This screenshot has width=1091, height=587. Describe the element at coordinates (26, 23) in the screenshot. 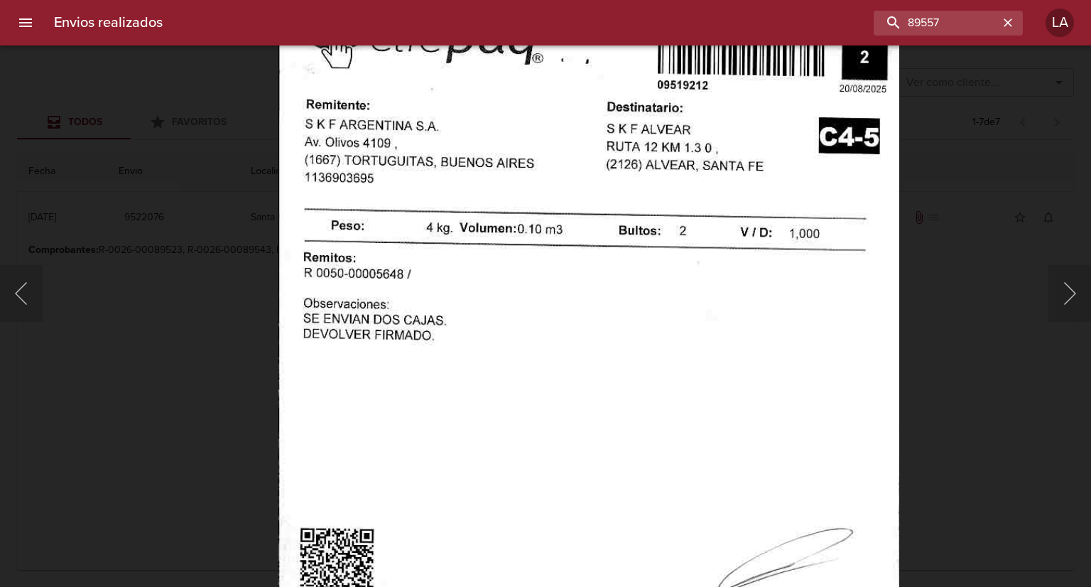

I see `button: menu` at that location.